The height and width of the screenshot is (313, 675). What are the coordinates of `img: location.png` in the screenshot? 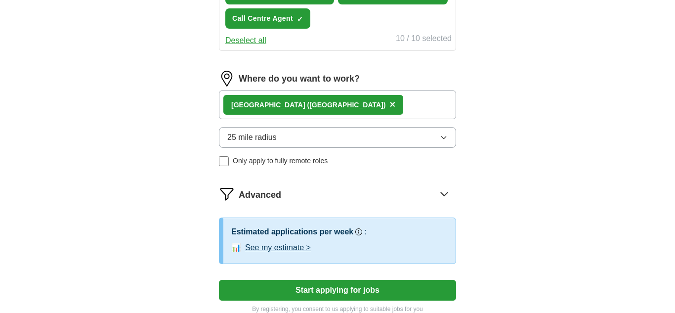 It's located at (227, 79).